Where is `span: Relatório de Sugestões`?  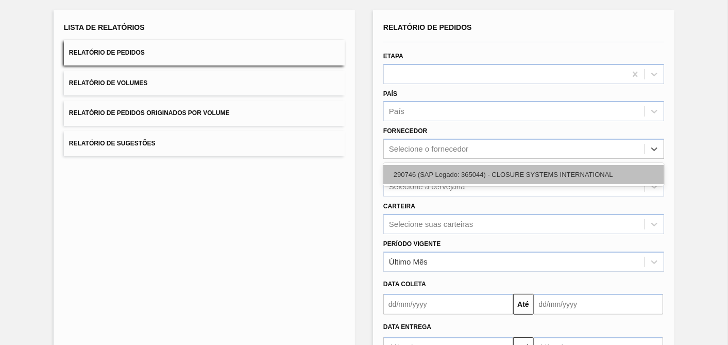
span: Relatório de Sugestões is located at coordinates (112, 143).